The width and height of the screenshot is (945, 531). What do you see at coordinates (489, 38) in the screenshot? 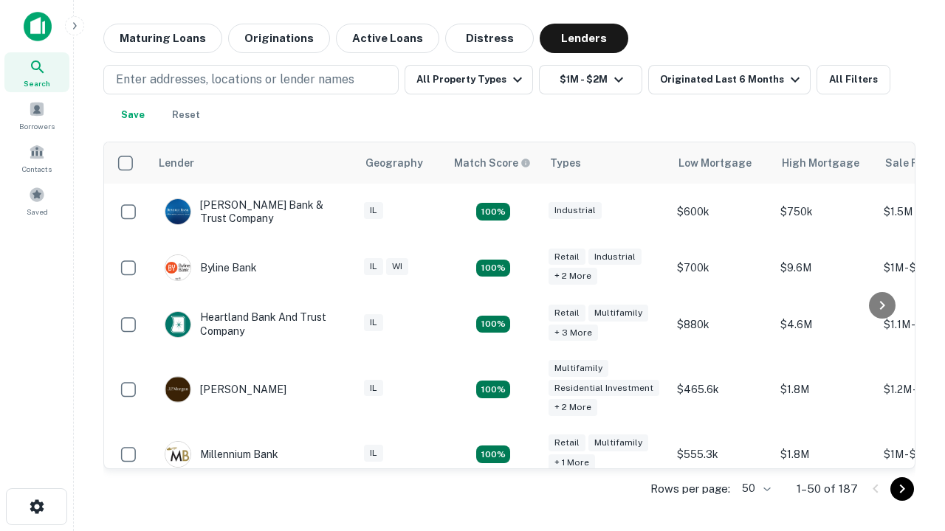
I see `button: Distress` at bounding box center [489, 38].